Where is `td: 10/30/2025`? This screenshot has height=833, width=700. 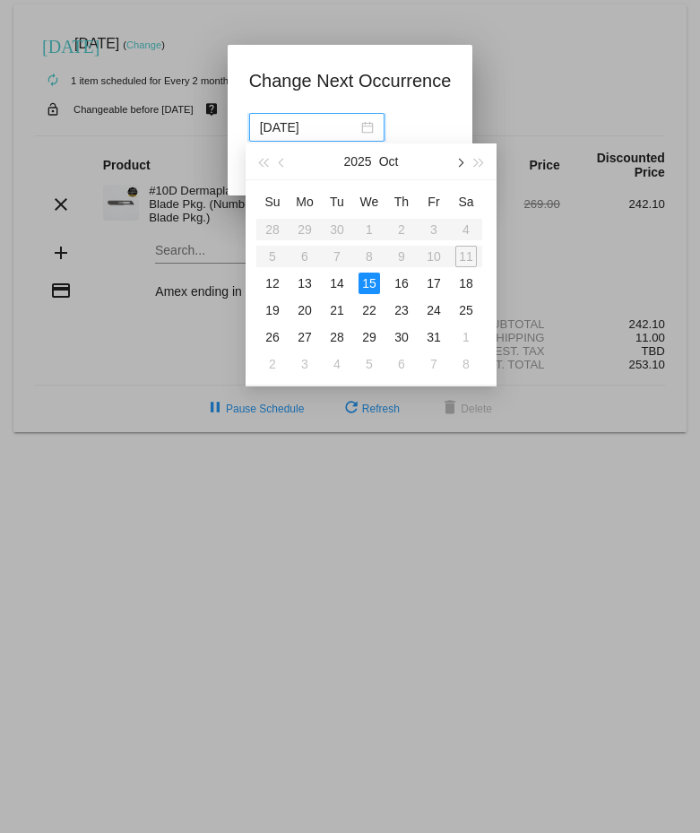
td: 10/30/2025 is located at coordinates (401, 337).